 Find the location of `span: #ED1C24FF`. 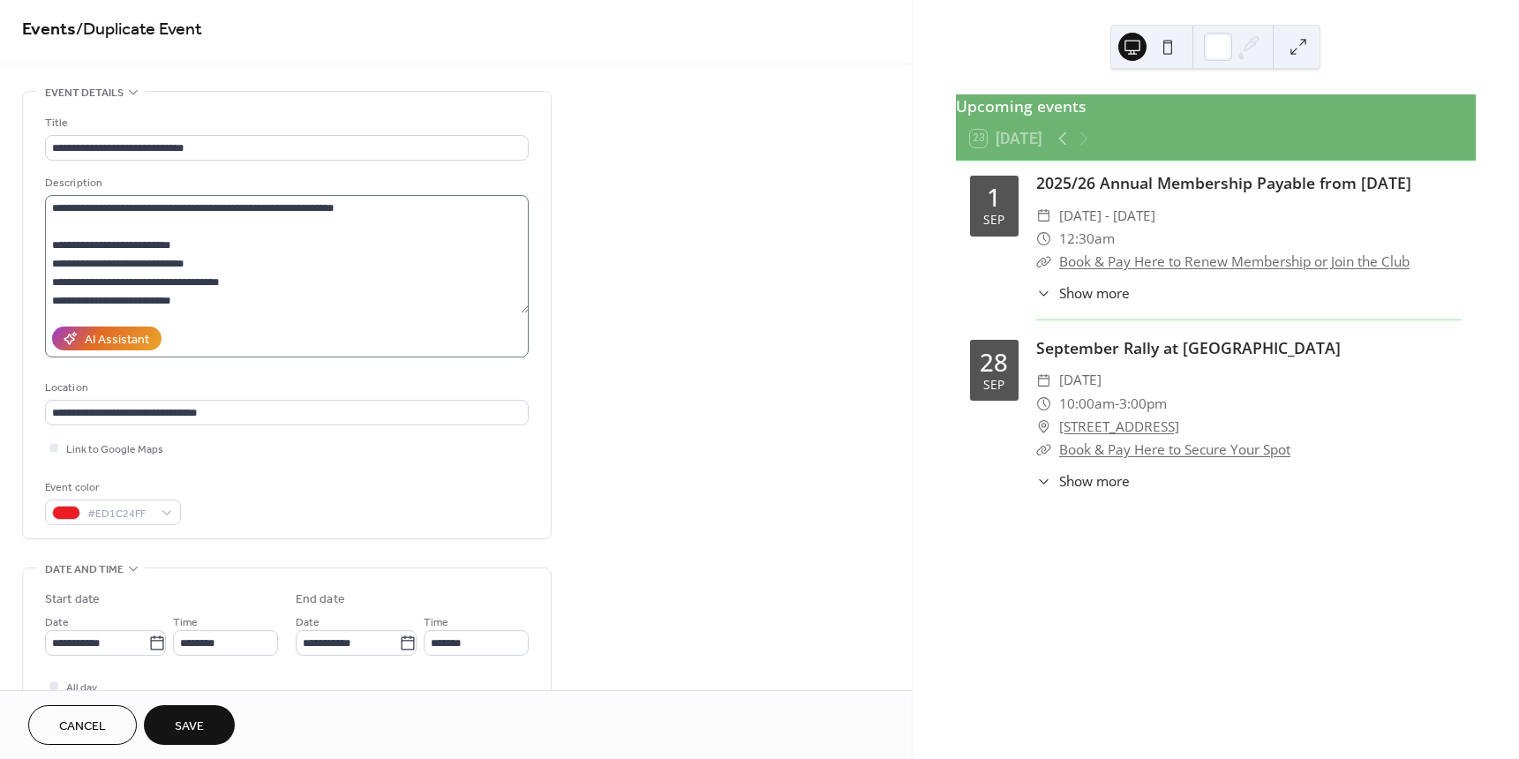

span: #ED1C24FF is located at coordinates (120, 514).